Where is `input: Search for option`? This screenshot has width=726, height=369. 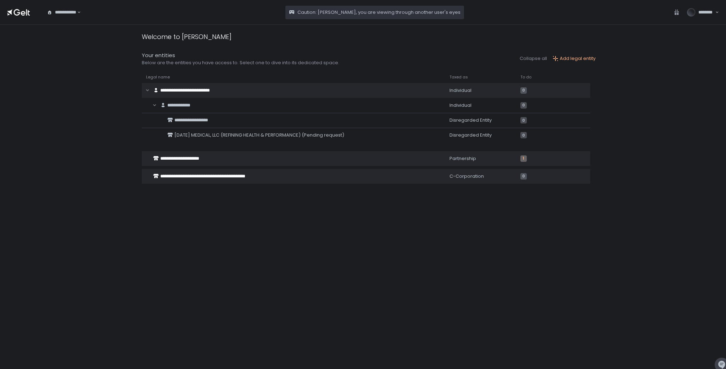
input: Search for option is located at coordinates (76, 12).